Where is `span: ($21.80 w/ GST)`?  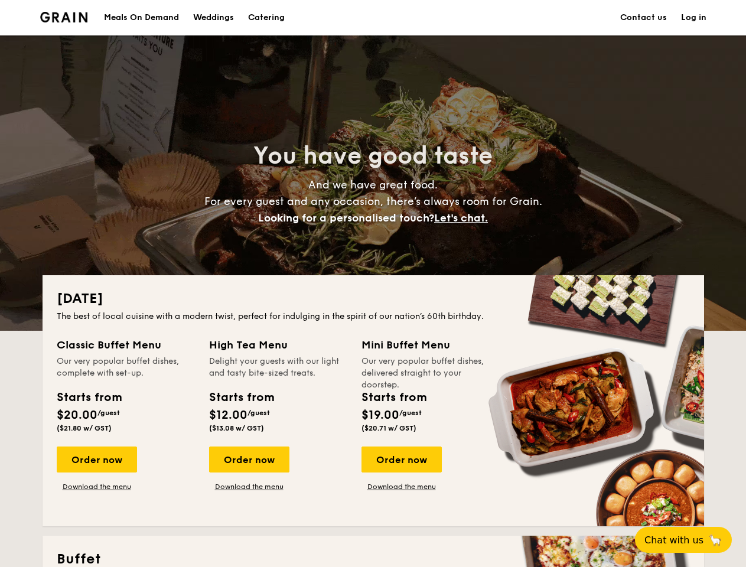
span: ($21.80 w/ GST) is located at coordinates (84, 428).